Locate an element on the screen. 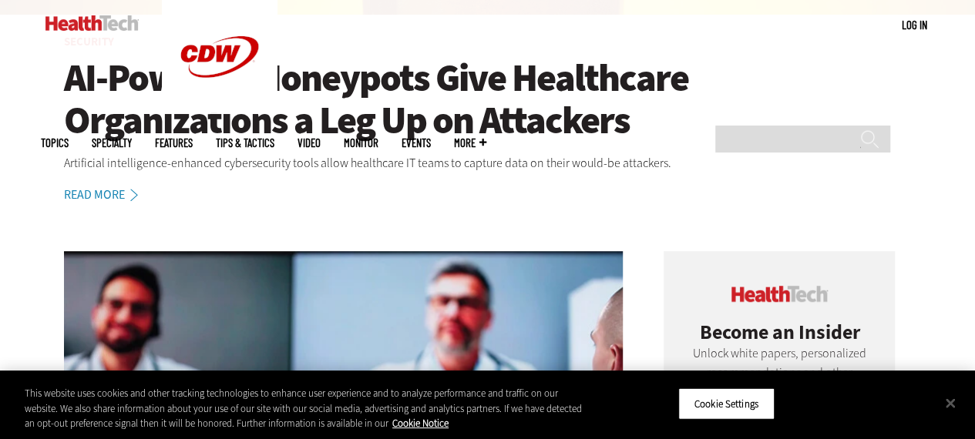 The image size is (975, 439). img: cdw insider logo is located at coordinates (779, 294).